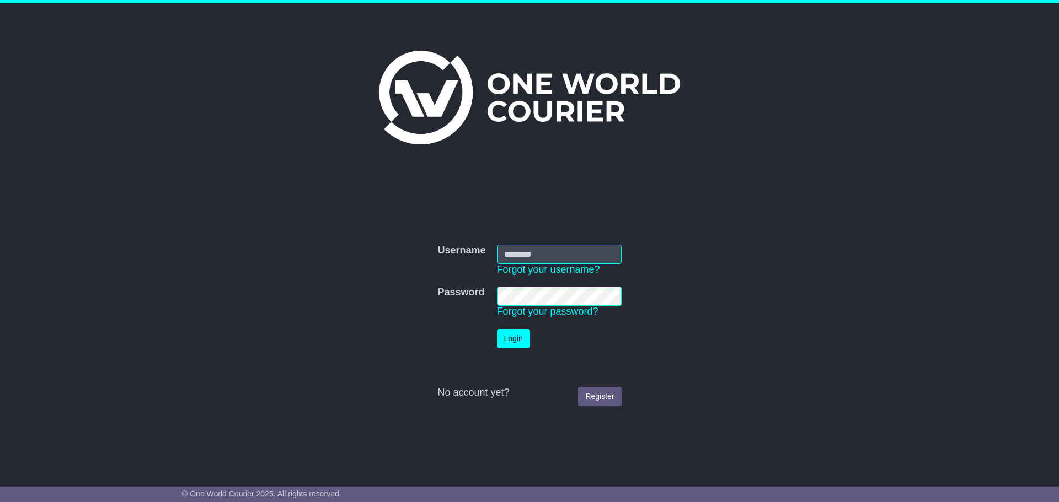  Describe the element at coordinates (548, 270) in the screenshot. I see `a: Forgot your username?` at that location.